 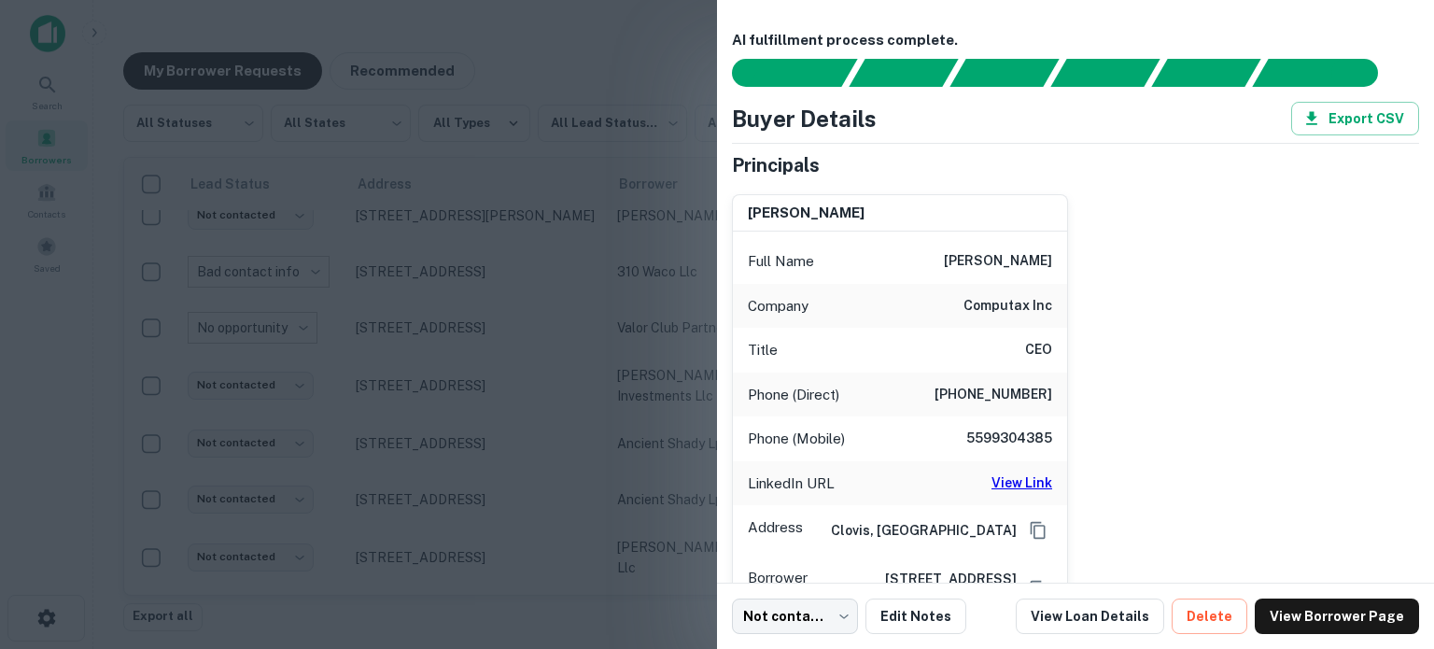 I want to click on div: Principals found, AI now looking for contact information..., so click(x=1104, y=73).